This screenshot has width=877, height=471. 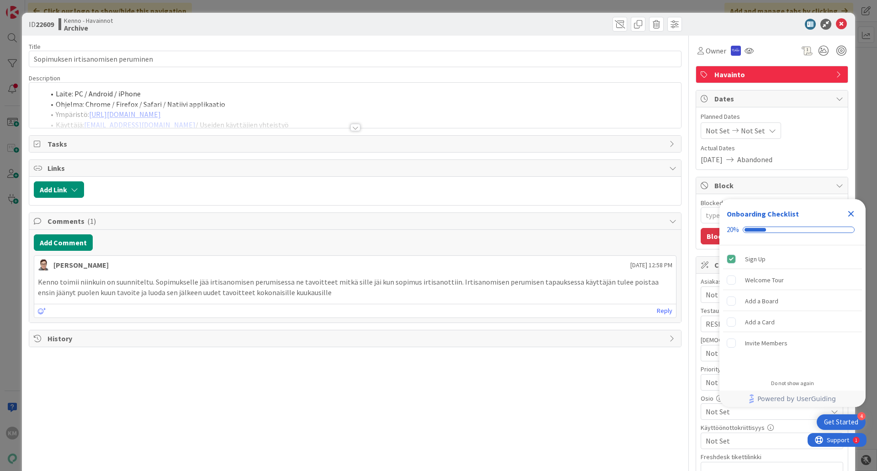 What do you see at coordinates (772, 369) in the screenshot?
I see `div: Priority` at bounding box center [772, 369].